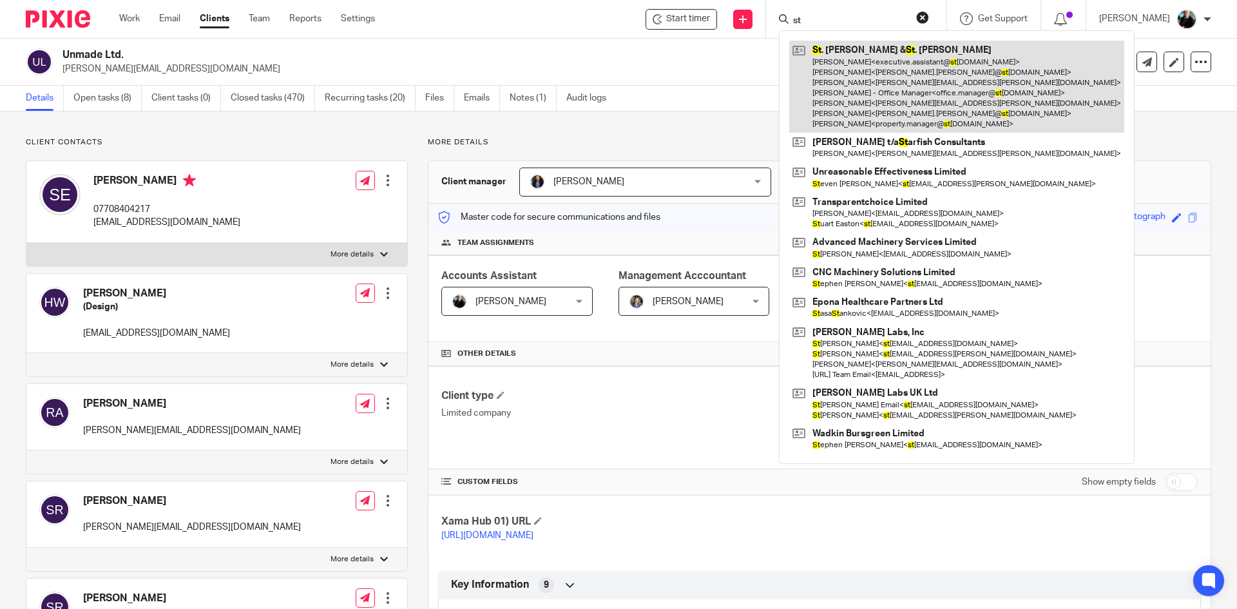 The height and width of the screenshot is (609, 1237). Describe the element at coordinates (169, 19) in the screenshot. I see `a: Email` at that location.